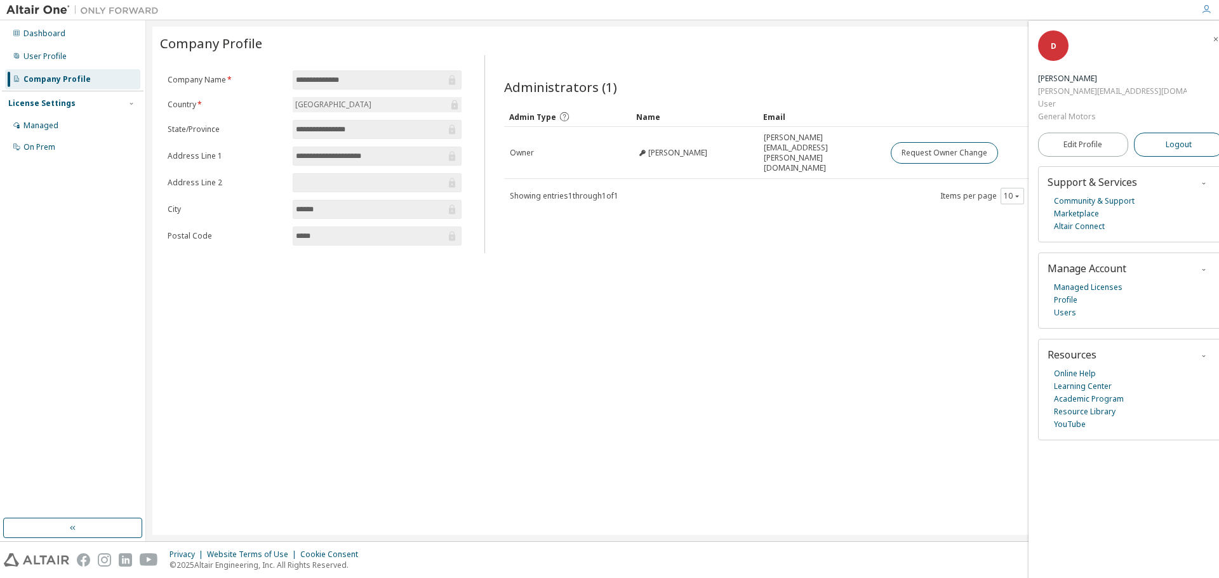 The image size is (1219, 578). What do you see at coordinates (533, 117) in the screenshot?
I see `span: Admin Type` at bounding box center [533, 117].